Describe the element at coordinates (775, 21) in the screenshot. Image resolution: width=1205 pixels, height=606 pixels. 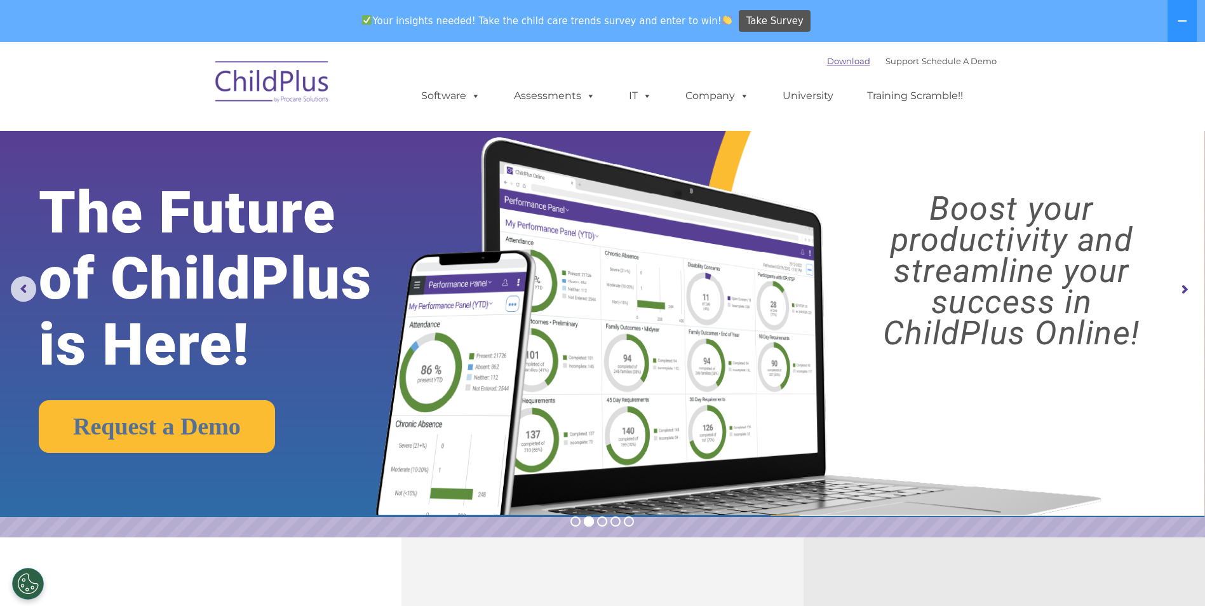
I see `span: Take Survey` at that location.